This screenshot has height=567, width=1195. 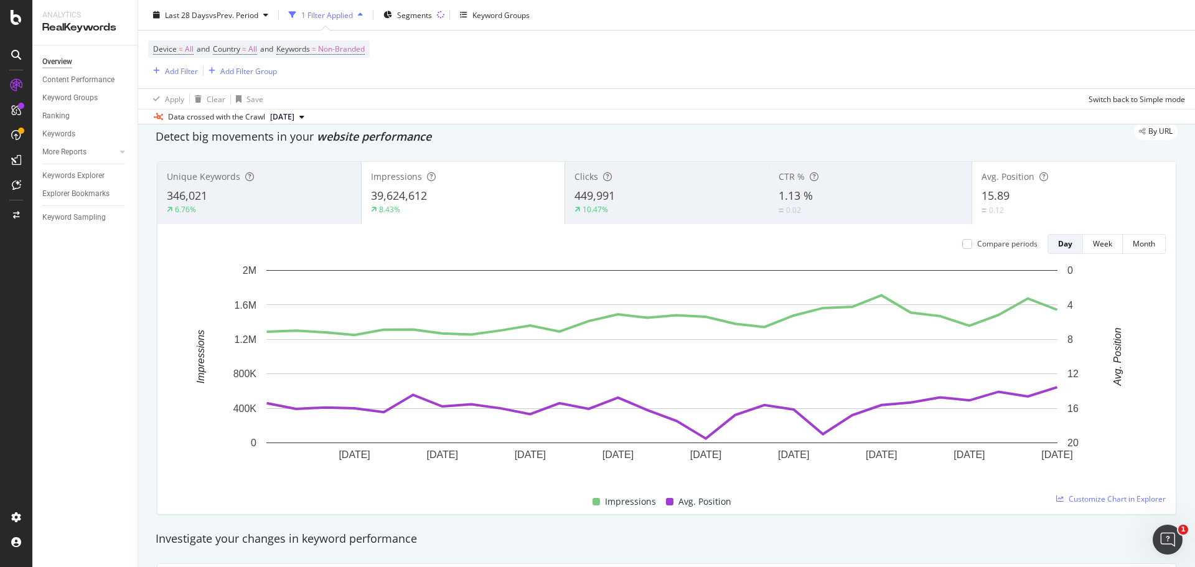 I want to click on a: Keyword Sampling, so click(x=85, y=217).